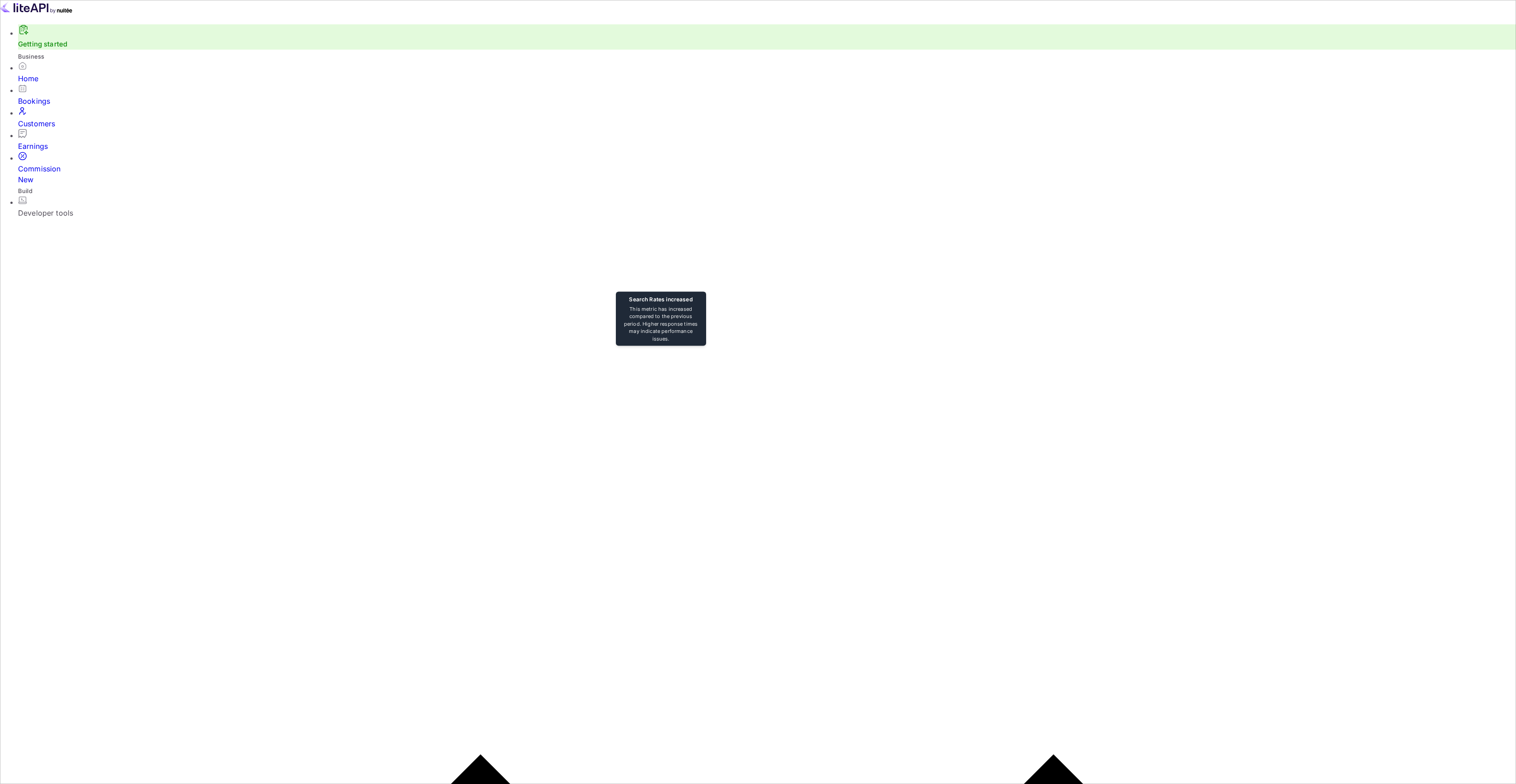 Image resolution: width=1516 pixels, height=784 pixels. Describe the element at coordinates (767, 118) in the screenshot. I see `a: Customers` at that location.